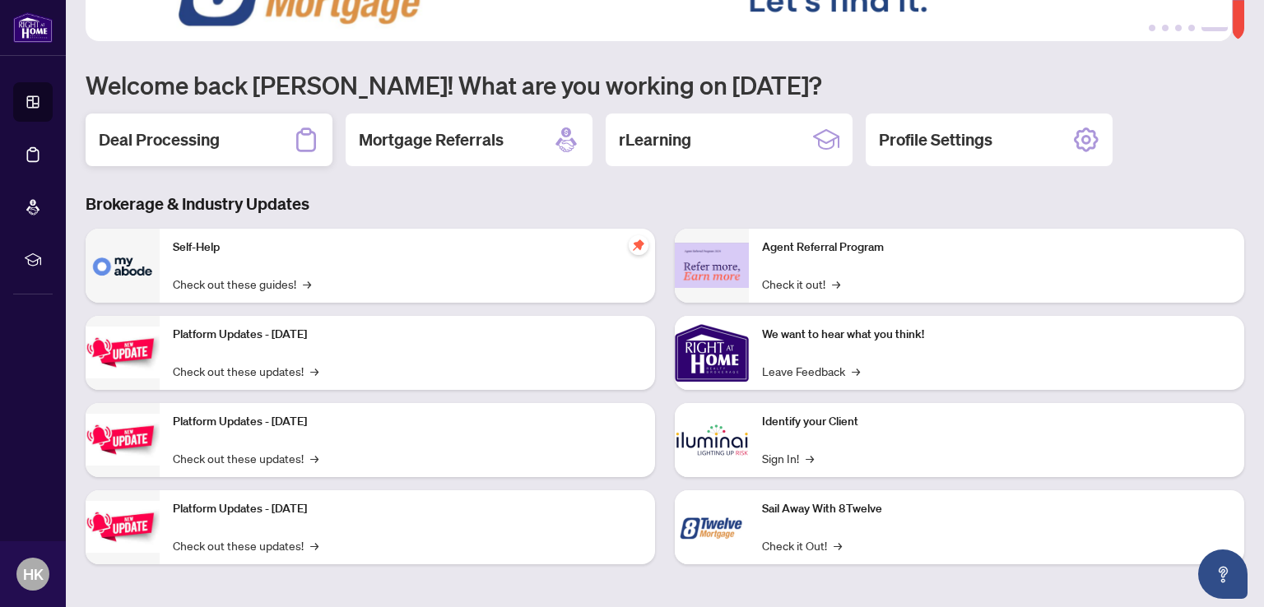 This screenshot has height=607, width=1264. What do you see at coordinates (788, 458) in the screenshot?
I see `a: Sign In!→` at bounding box center [788, 458].